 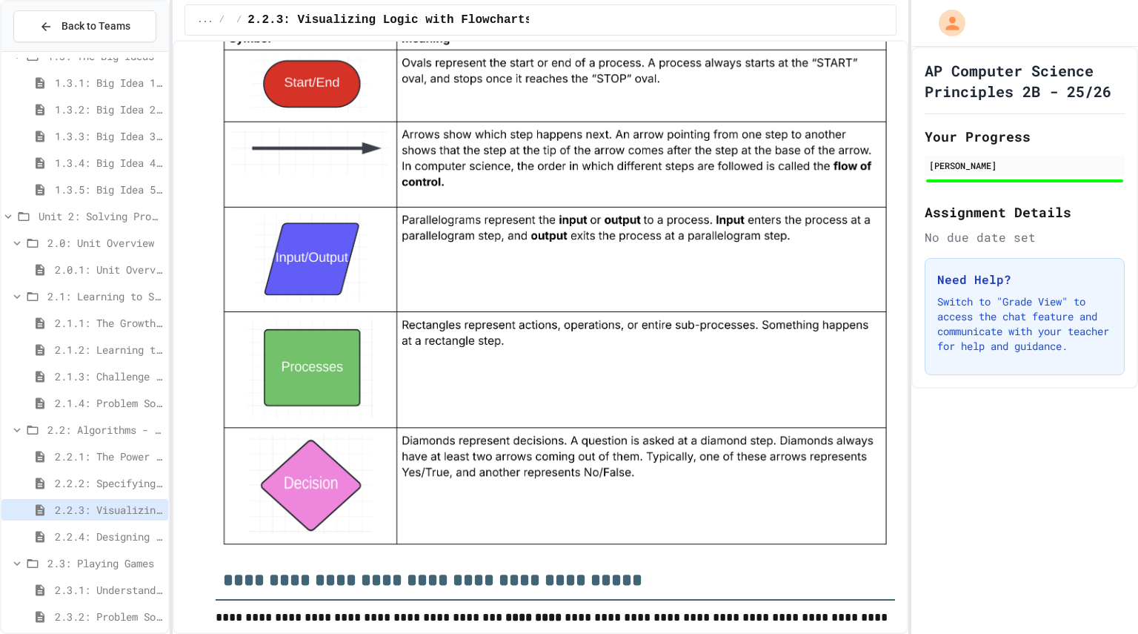 What do you see at coordinates (104, 242) in the screenshot?
I see `span: 2.0: Unit Overview` at bounding box center [104, 242].